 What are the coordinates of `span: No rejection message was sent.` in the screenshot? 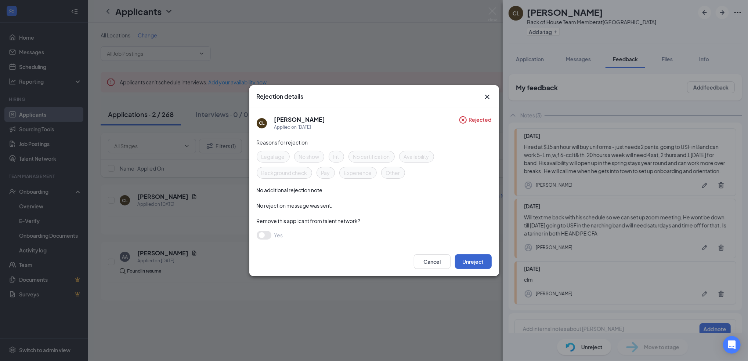 It's located at (294, 206).